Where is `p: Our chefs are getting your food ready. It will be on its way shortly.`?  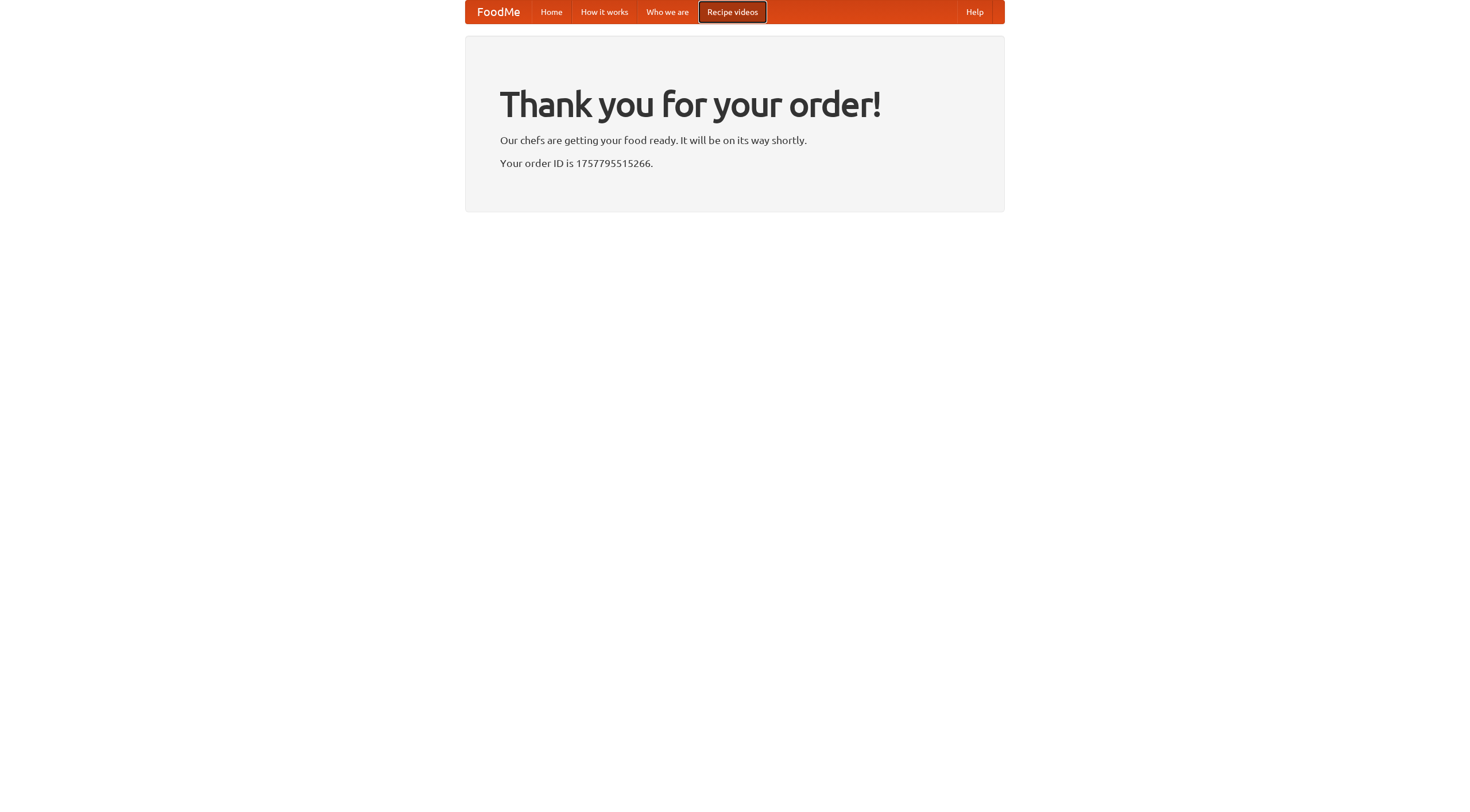 p: Our chefs are getting your food ready. It will be on its way shortly. is located at coordinates (735, 140).